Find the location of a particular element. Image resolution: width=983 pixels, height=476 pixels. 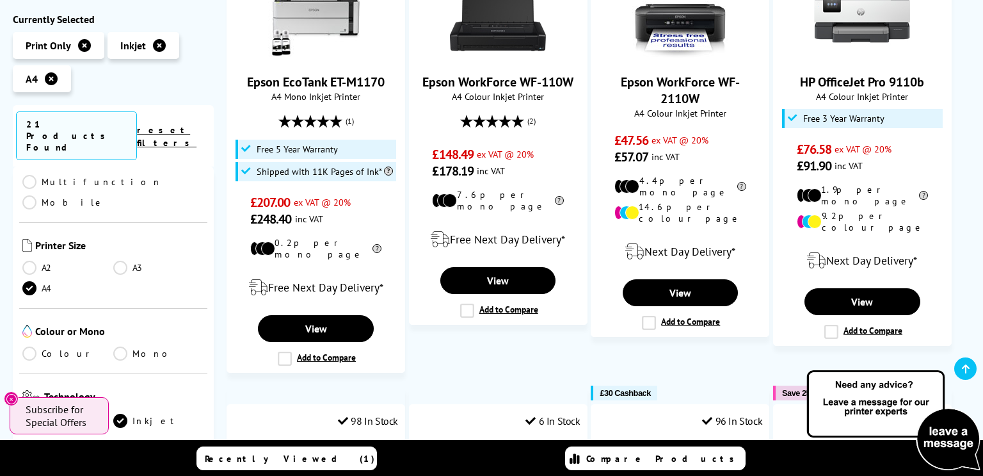

span: Free 5 Year Warranty is located at coordinates (297, 149).